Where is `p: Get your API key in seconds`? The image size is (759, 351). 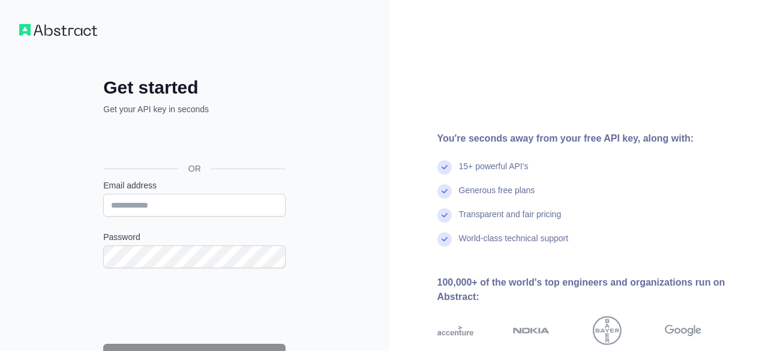 p: Get your API key in seconds is located at coordinates (194, 109).